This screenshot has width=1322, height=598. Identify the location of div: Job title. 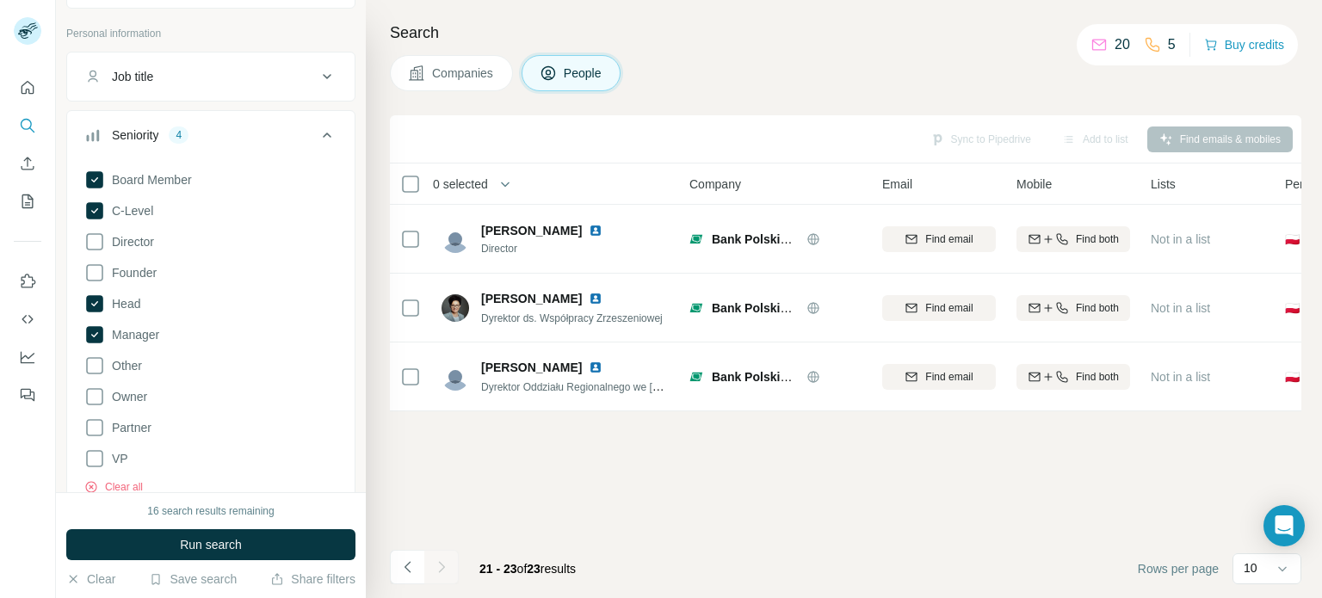
(133, 77).